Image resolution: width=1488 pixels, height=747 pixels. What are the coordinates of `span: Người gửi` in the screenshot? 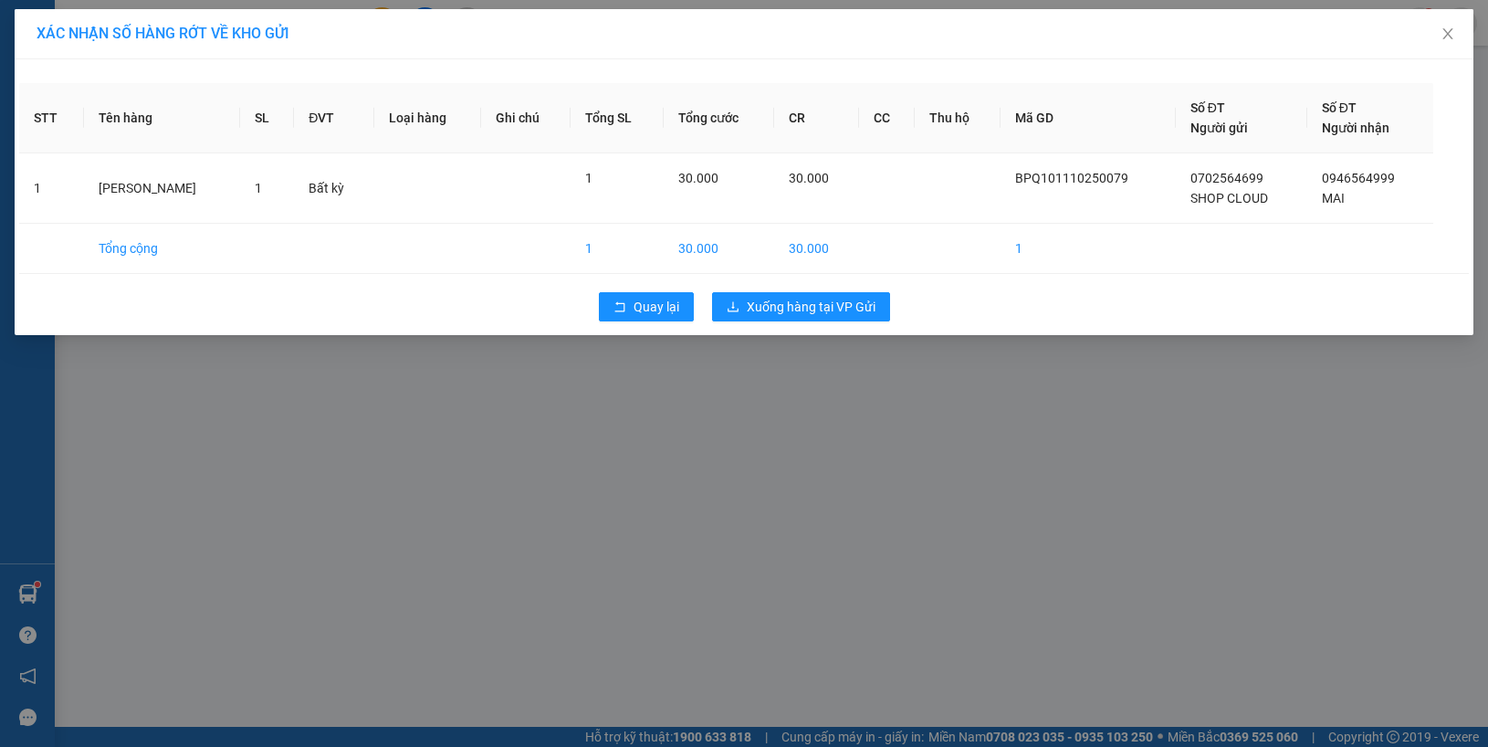 It's located at (1219, 128).